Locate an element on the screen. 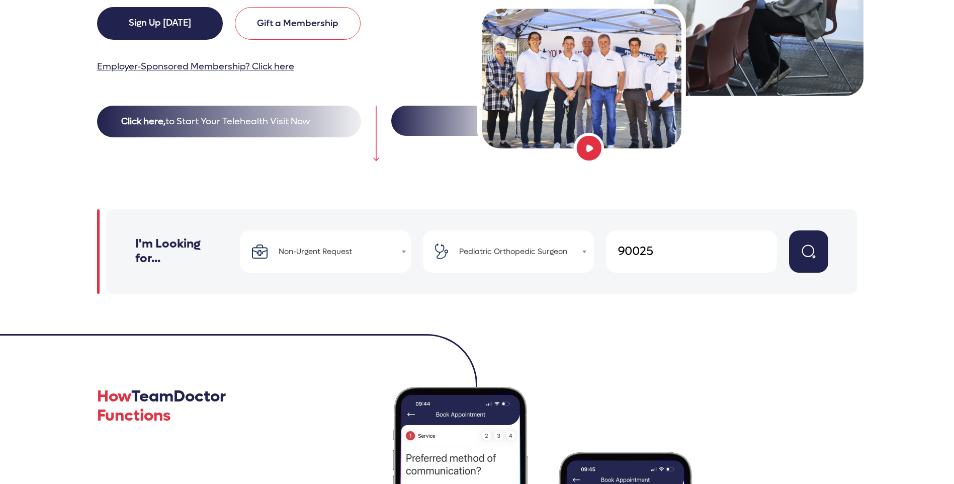  a: Gift a Membership is located at coordinates (298, 23).